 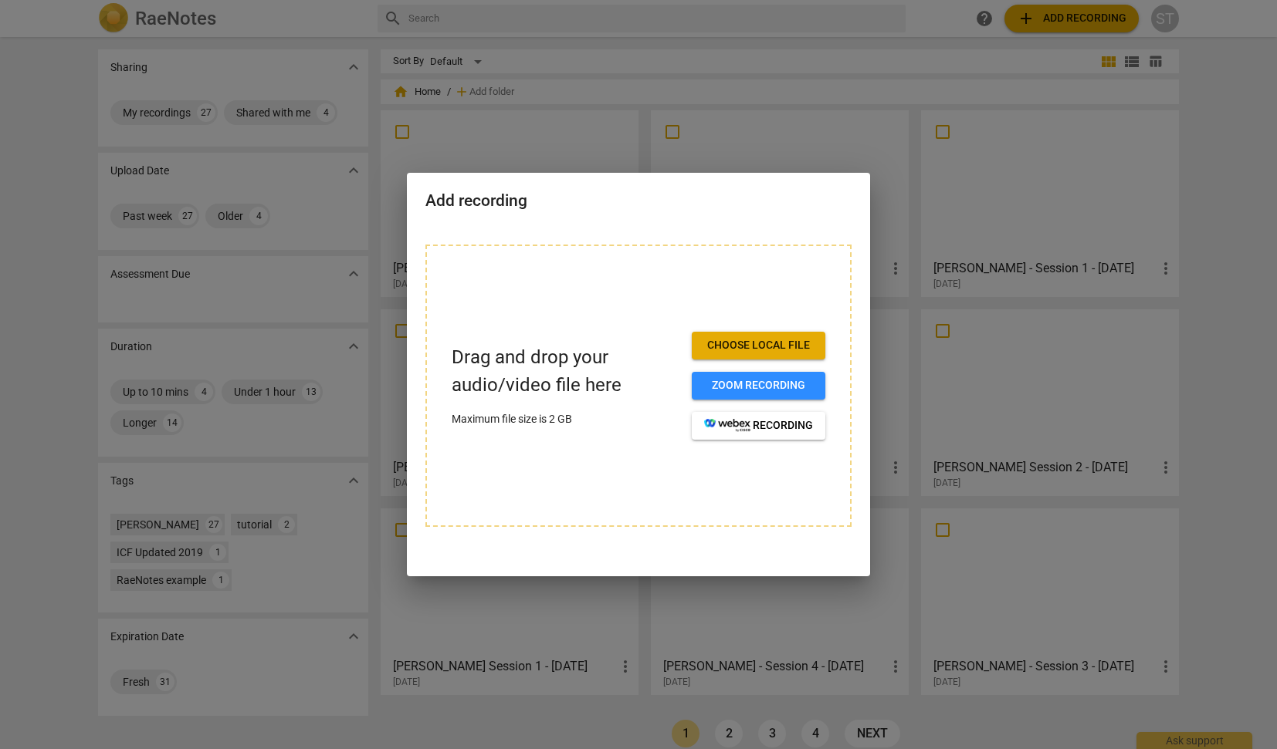 I want to click on p: Maximum file size is 2 GB, so click(x=565, y=419).